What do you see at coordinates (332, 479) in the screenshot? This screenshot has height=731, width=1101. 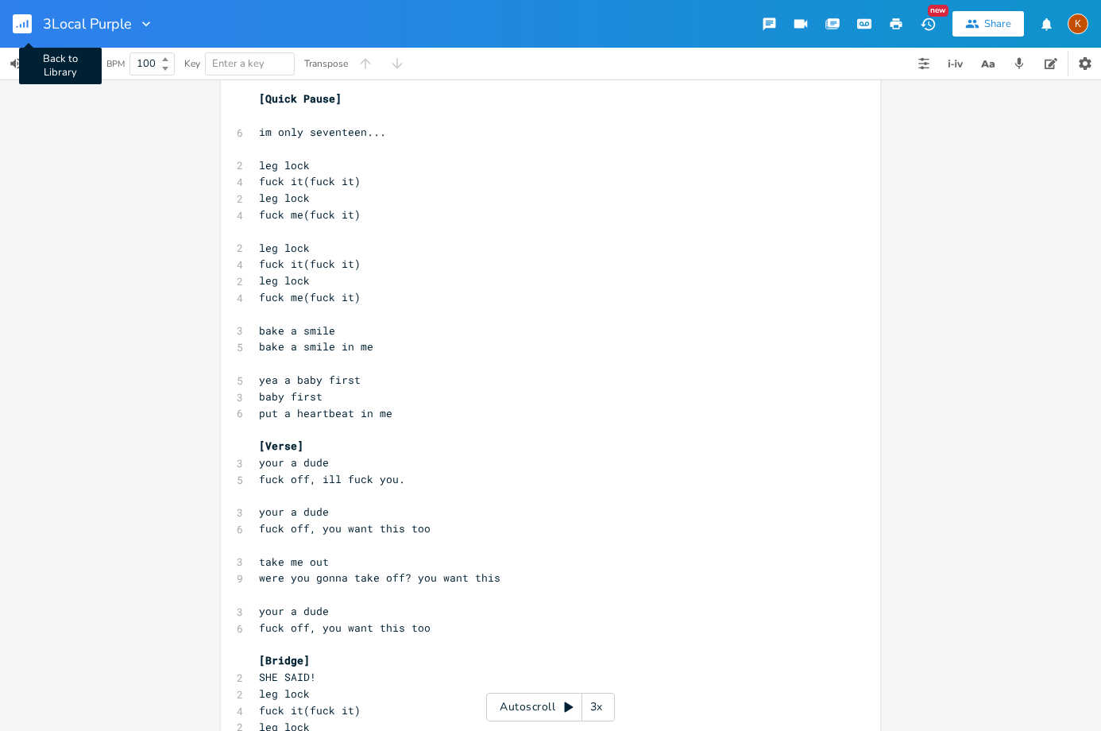 I see `span: fuck off, ill fuck you.` at bounding box center [332, 479].